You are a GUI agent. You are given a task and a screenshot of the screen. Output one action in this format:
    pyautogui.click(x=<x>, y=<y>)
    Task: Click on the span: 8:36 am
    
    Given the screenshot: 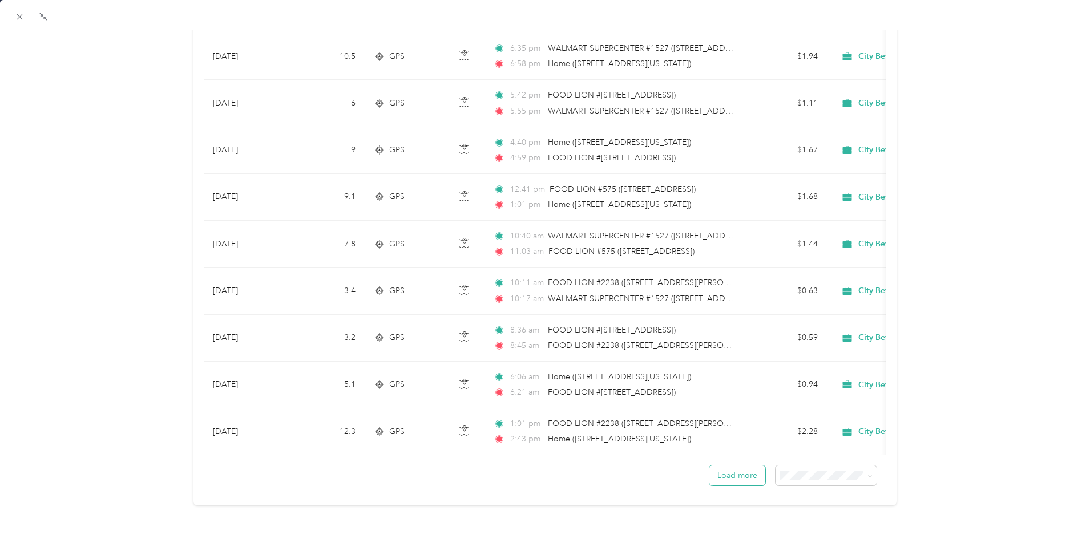 What is the action you would take?
    pyautogui.click(x=526, y=330)
    